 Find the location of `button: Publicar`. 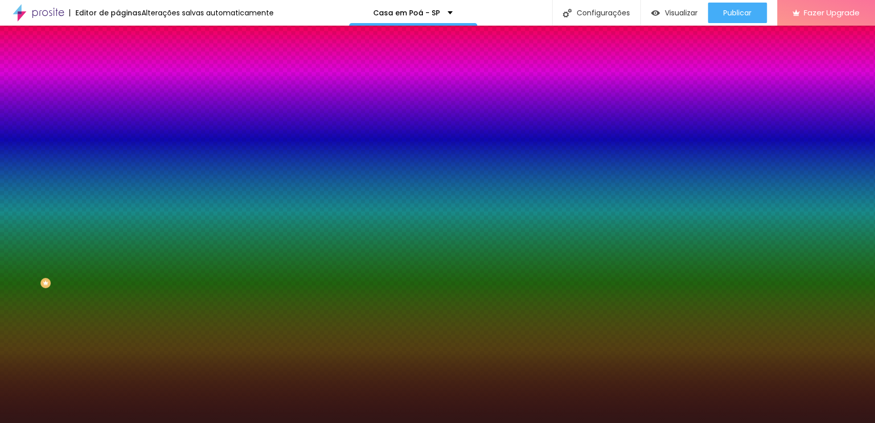

button: Publicar is located at coordinates (737, 13).